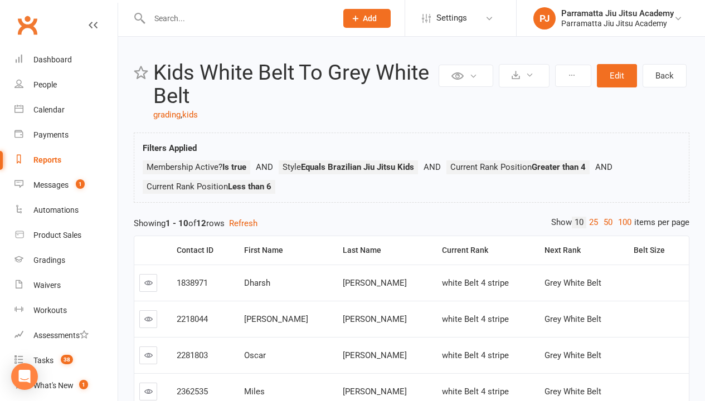 This screenshot has height=401, width=705. I want to click on span: Settings, so click(452, 18).